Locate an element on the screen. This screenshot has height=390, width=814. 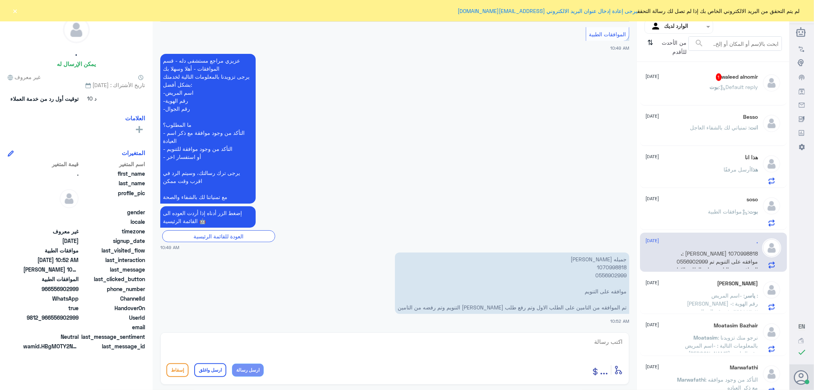
p: 9/9/2025, 10:52 AM is located at coordinates (512, 283).